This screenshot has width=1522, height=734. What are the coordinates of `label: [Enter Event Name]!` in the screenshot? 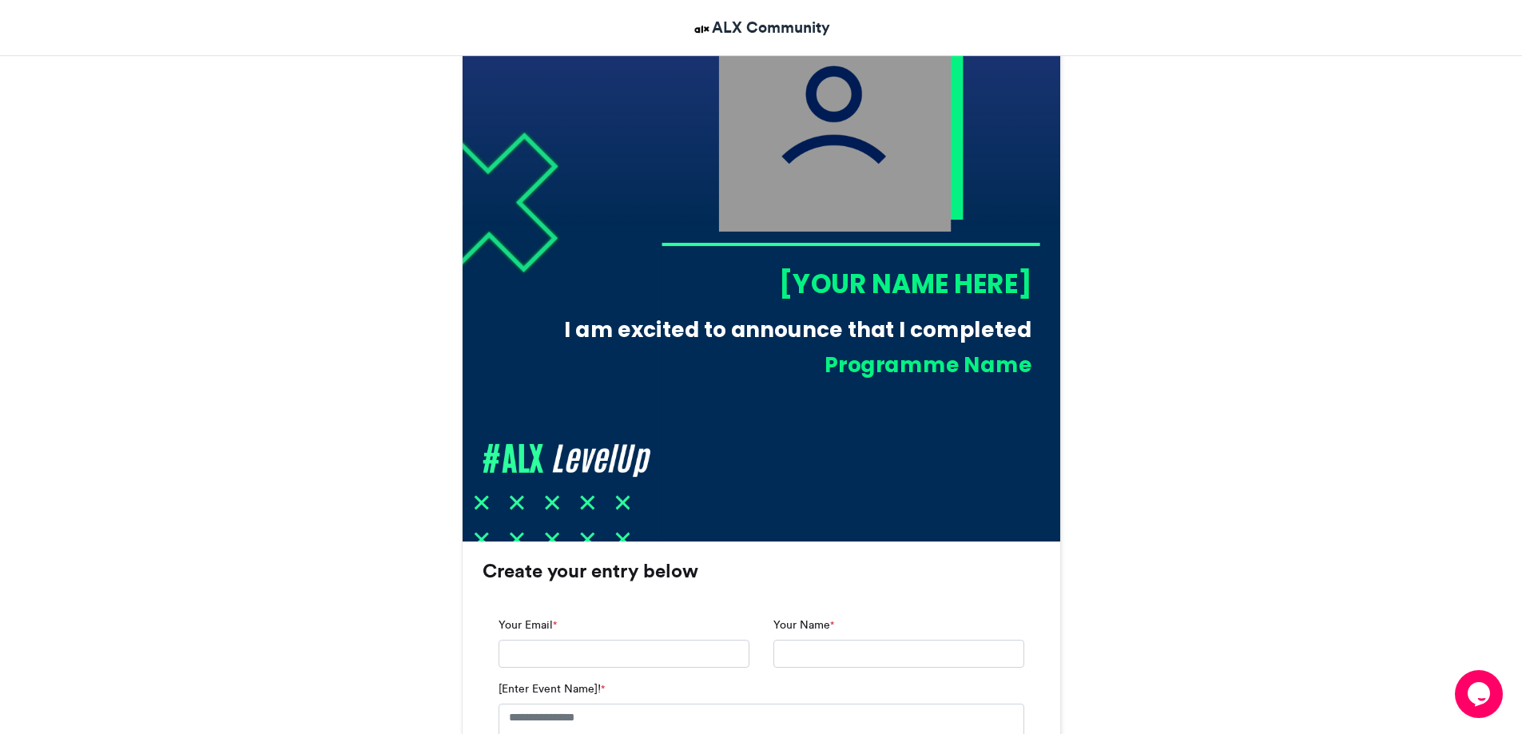 It's located at (551, 689).